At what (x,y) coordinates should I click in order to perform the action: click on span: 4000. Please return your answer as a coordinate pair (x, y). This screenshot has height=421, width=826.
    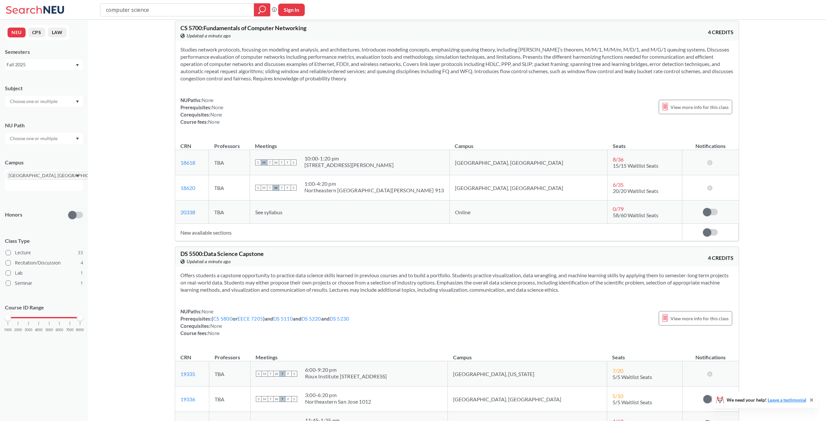
    Looking at the image, I should click on (39, 330).